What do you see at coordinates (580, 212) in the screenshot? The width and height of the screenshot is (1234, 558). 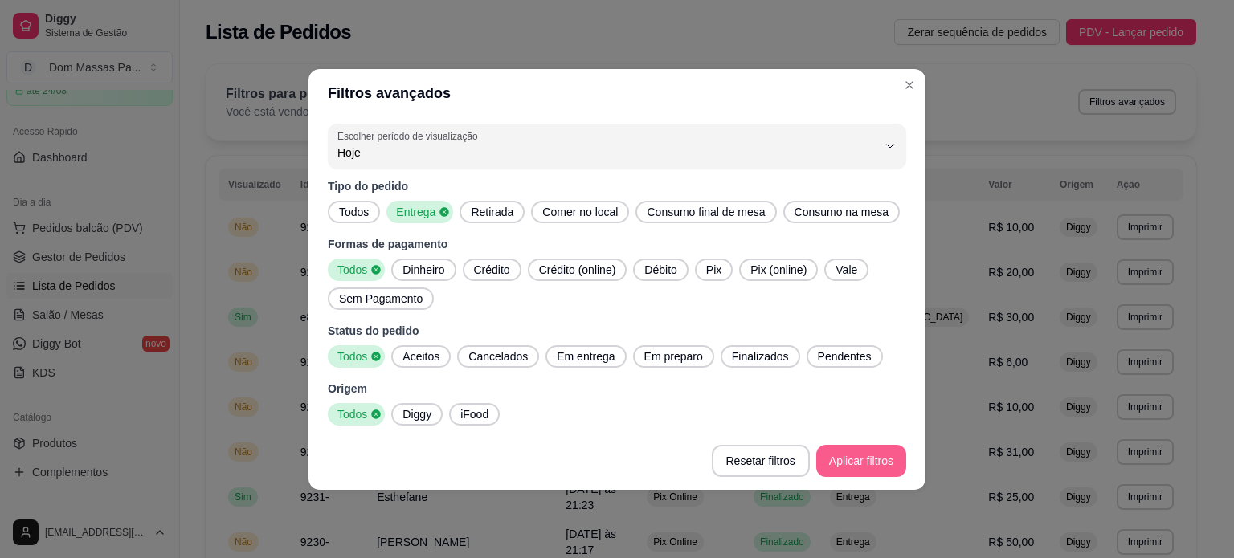 I see `button: Comer no local` at bounding box center [580, 212].